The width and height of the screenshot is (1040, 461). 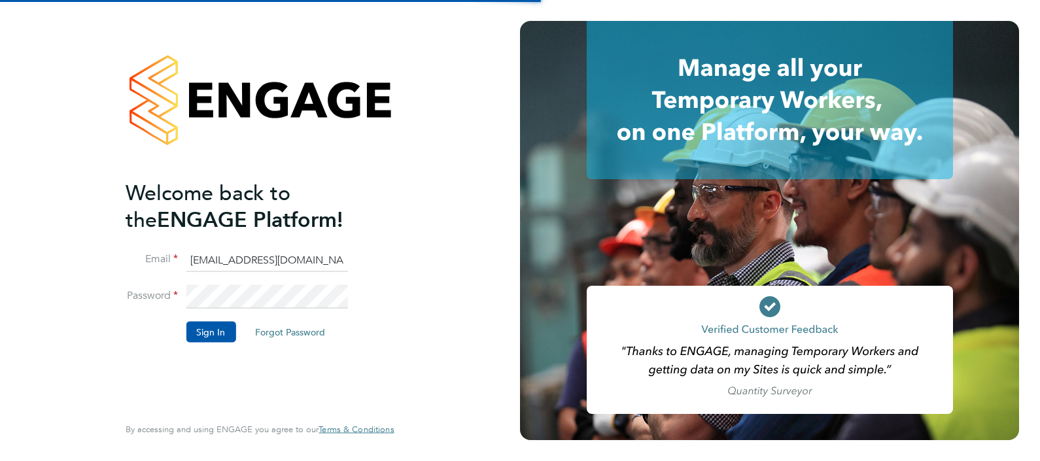 I want to click on label: Email, so click(x=152, y=259).